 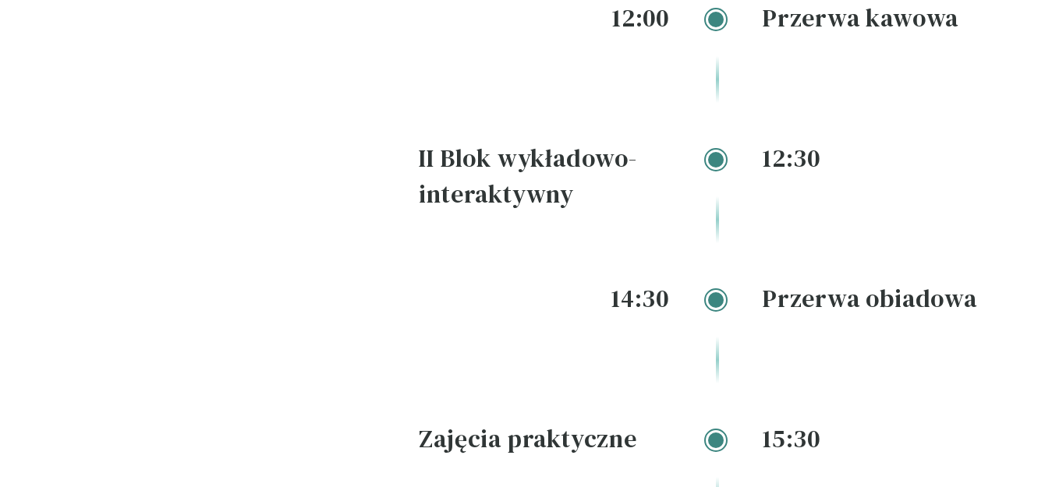 I want to click on h4: 14:30, so click(x=543, y=299).